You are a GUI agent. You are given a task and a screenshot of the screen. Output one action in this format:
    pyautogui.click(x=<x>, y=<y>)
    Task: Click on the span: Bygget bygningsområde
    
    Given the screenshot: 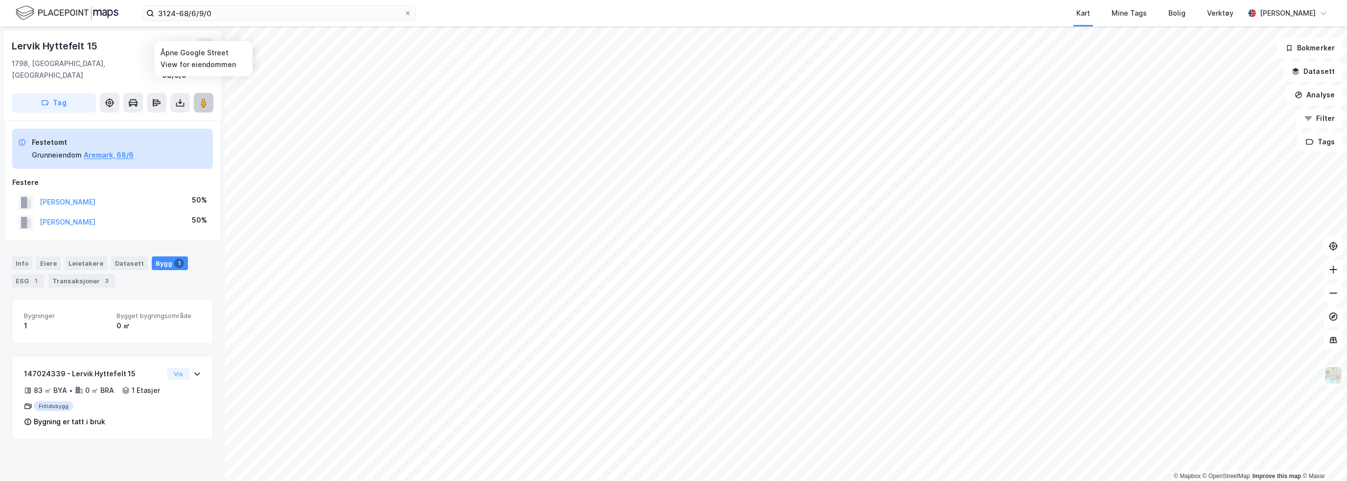 What is the action you would take?
    pyautogui.click(x=159, y=316)
    